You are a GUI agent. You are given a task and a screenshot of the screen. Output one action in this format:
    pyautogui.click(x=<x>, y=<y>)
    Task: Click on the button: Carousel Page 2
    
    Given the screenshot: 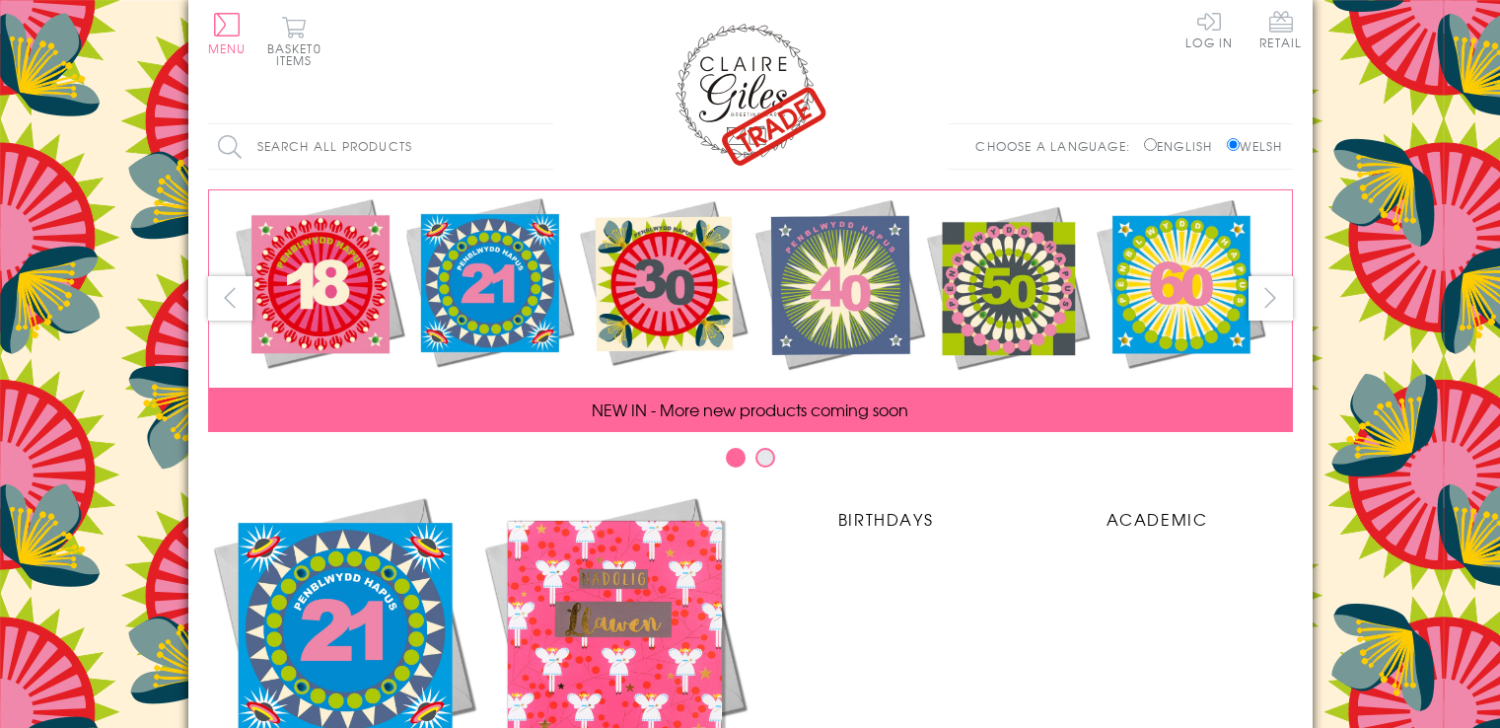 What is the action you would take?
    pyautogui.click(x=765, y=458)
    